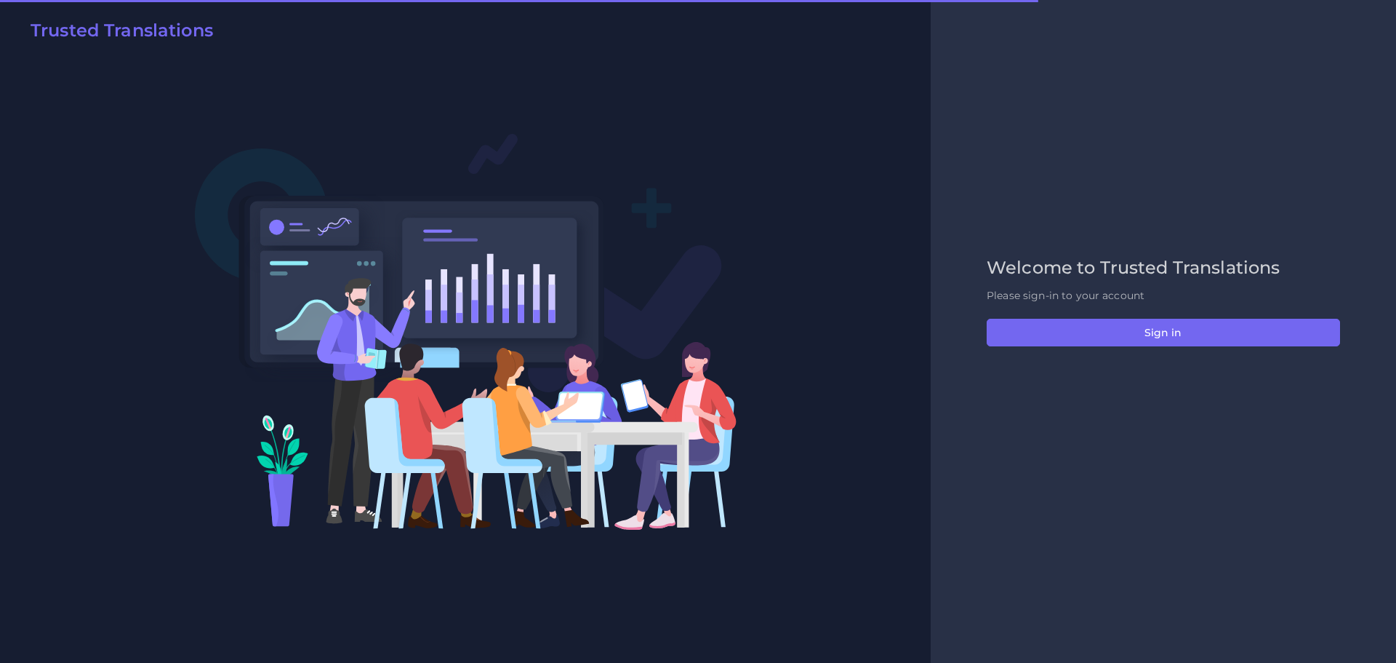 The image size is (1396, 663). Describe the element at coordinates (116, 33) in the screenshot. I see `a: Trusted Translations` at that location.